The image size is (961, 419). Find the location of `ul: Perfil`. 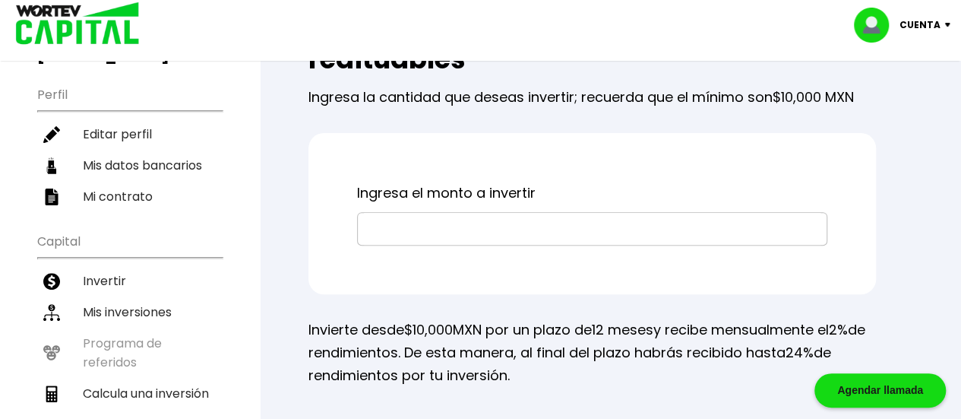

ul: Perfil is located at coordinates (129, 144).